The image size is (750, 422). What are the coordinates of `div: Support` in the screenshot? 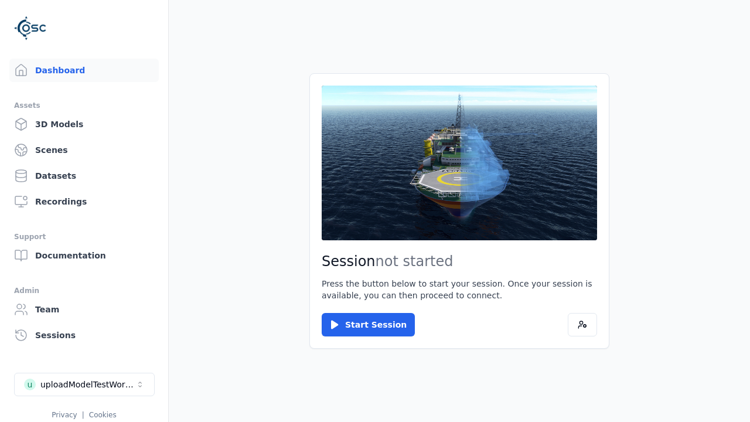 It's located at (84, 237).